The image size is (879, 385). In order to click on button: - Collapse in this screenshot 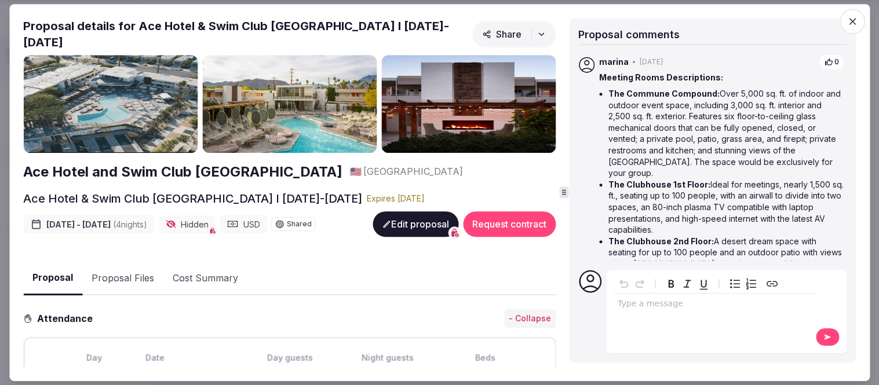, I will do `click(530, 319)`.